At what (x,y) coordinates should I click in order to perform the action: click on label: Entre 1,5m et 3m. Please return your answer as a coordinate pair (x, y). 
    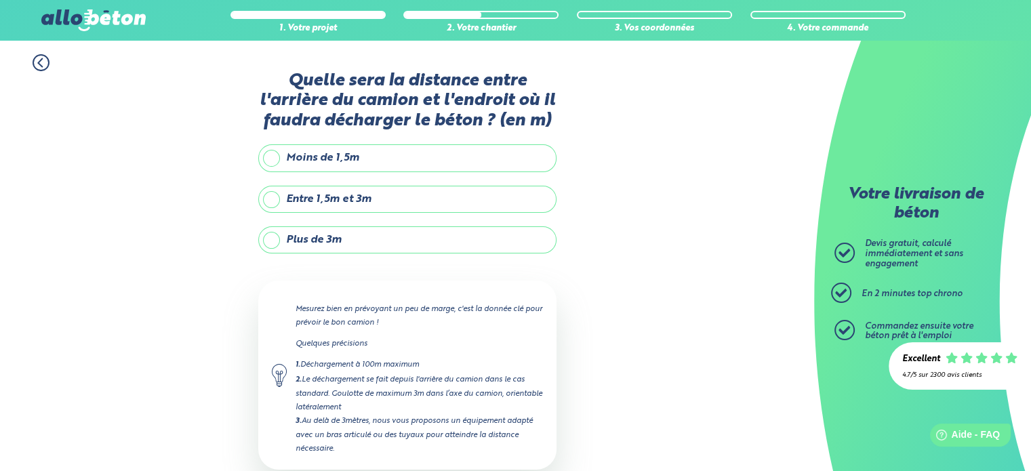
    Looking at the image, I should click on (407, 199).